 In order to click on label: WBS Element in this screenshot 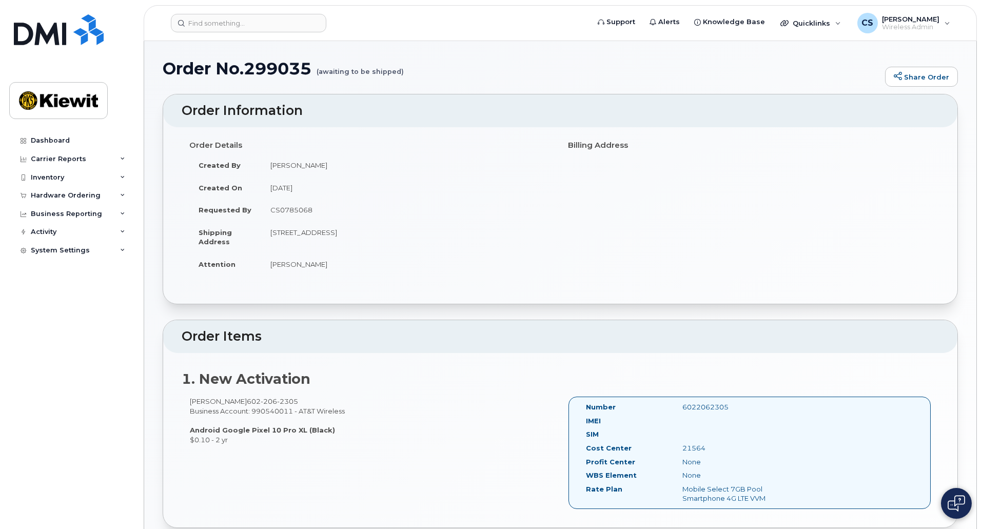, I will do `click(611, 475)`.